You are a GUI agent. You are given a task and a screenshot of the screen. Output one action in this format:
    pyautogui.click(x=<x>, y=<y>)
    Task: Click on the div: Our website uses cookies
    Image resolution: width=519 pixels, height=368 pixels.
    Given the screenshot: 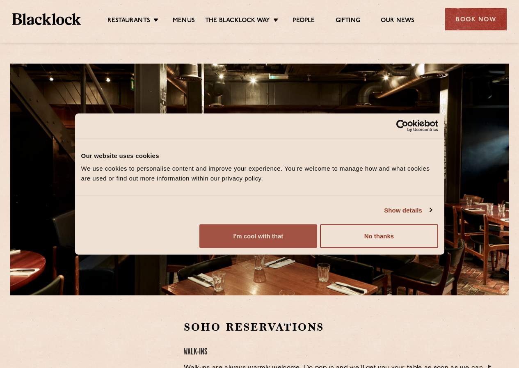 What is the action you would take?
    pyautogui.click(x=260, y=155)
    